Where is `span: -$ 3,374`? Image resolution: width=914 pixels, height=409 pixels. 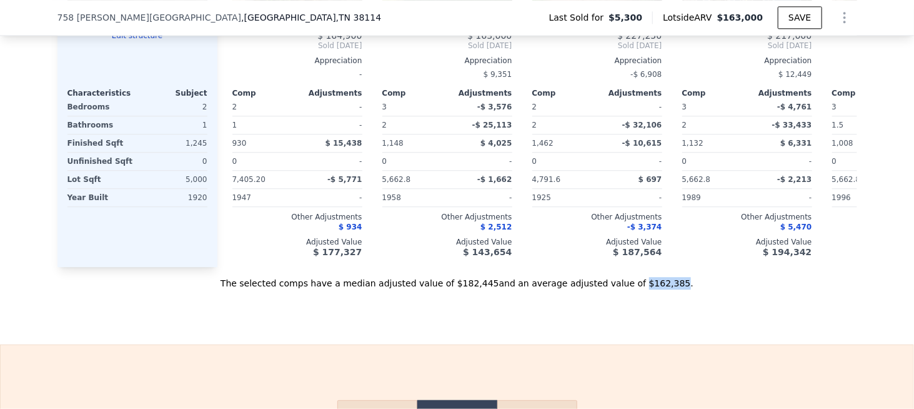
span: -$ 3,374 is located at coordinates (644, 227).